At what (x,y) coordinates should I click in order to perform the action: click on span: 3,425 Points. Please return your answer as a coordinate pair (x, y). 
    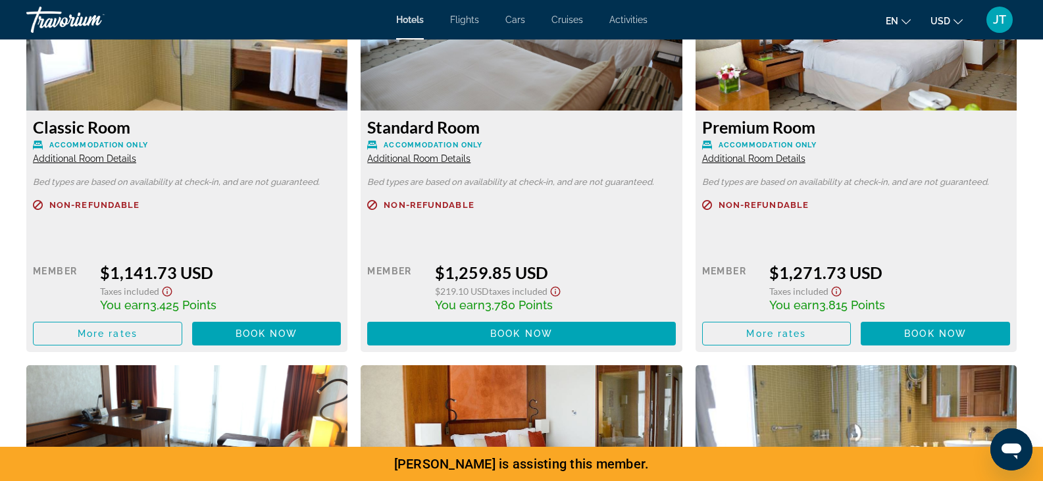
    Looking at the image, I should click on (183, 305).